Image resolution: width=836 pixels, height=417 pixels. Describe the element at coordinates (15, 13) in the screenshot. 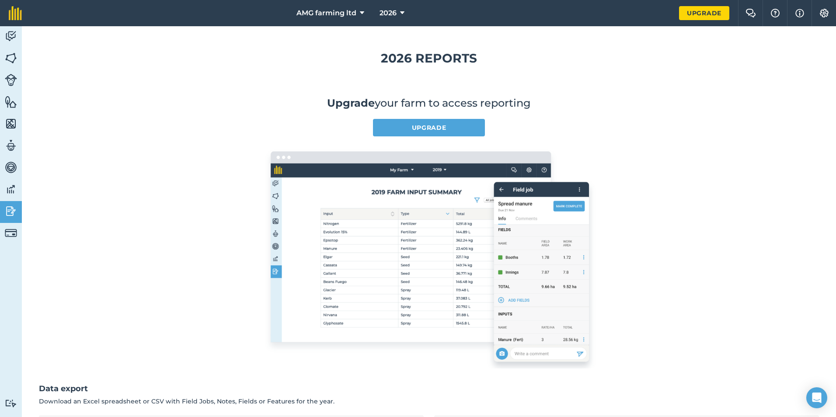

I see `img: fieldmargin Logo` at that location.